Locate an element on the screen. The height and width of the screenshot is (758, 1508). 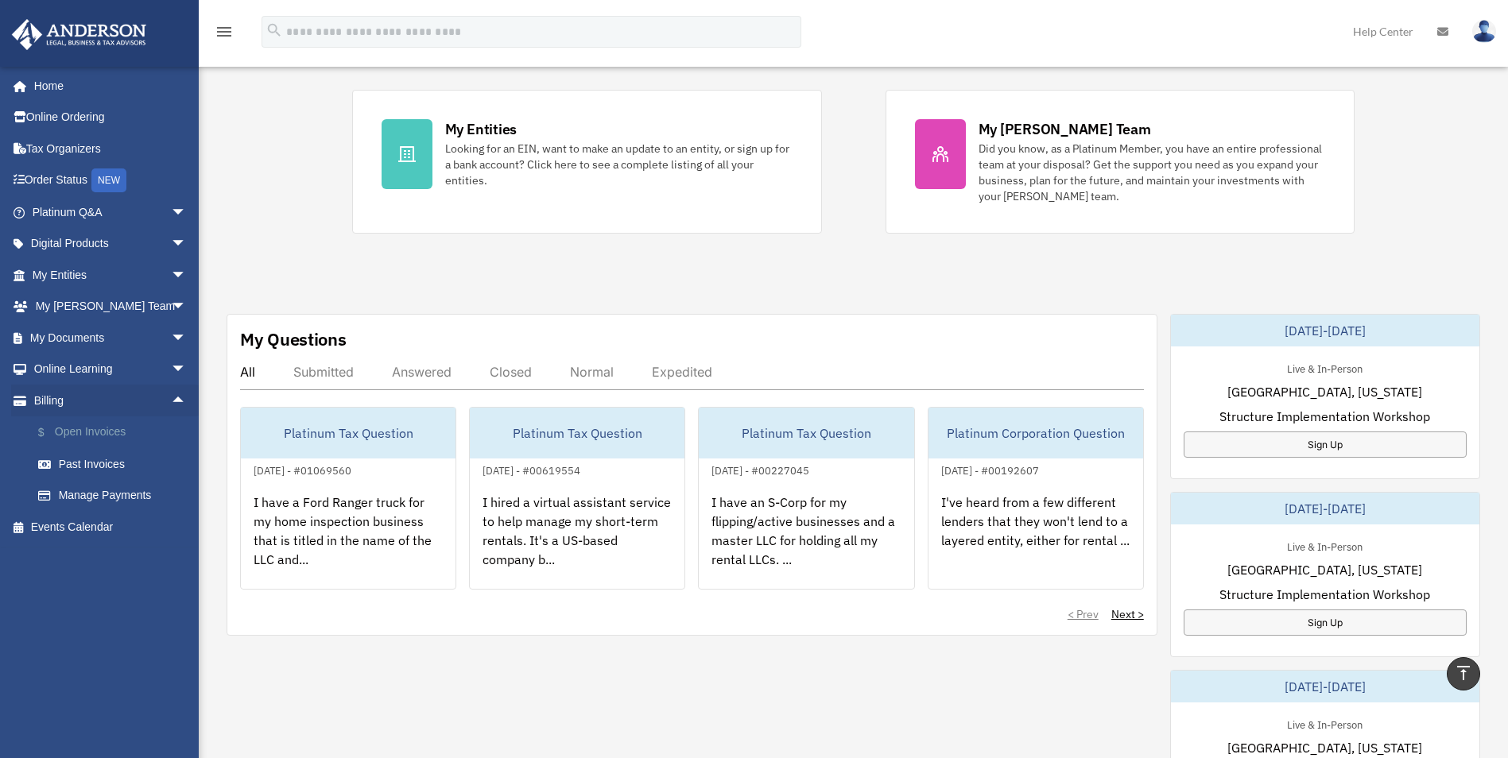
img: Anderson Advisors Platinum Portal is located at coordinates (79, 34).